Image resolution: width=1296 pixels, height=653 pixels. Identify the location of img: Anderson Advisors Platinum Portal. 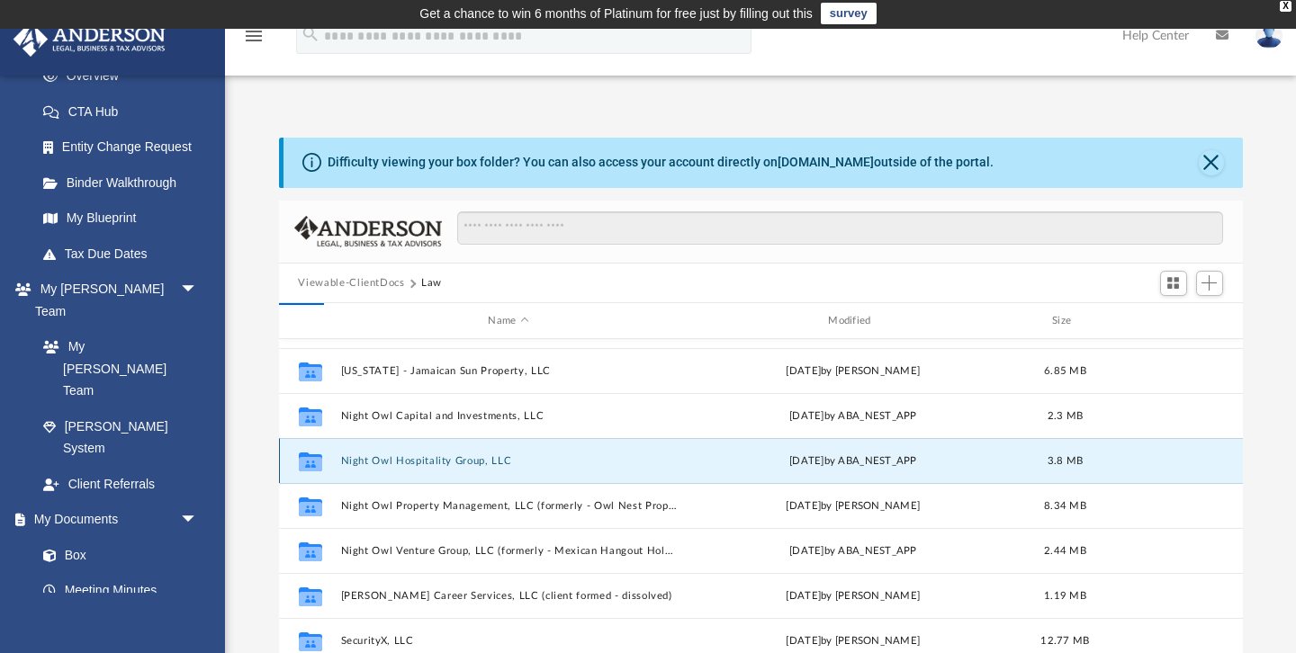
(89, 39).